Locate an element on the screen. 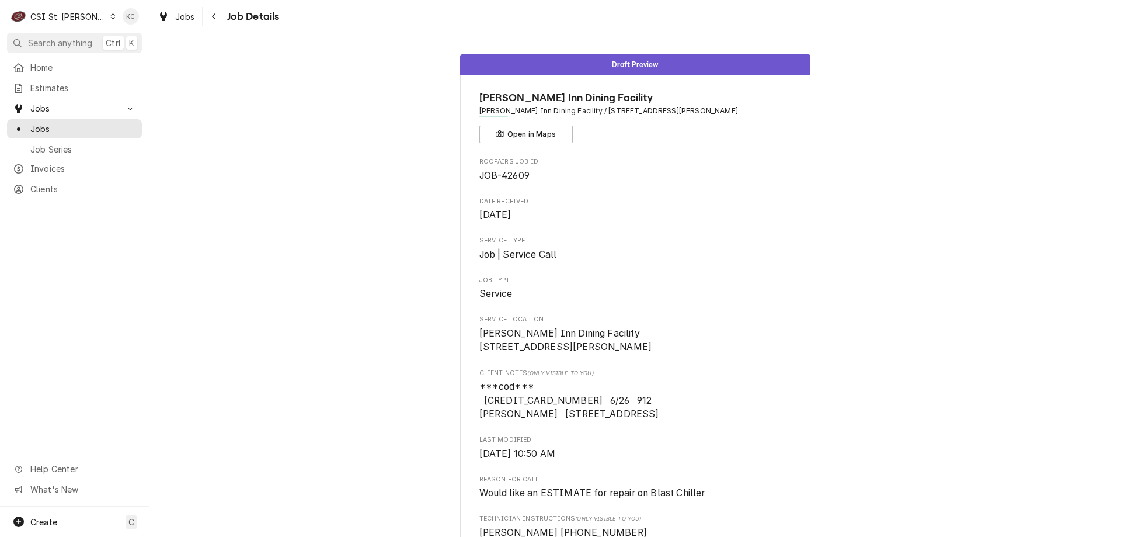  span: Technician Instructions is located at coordinates (635, 519).